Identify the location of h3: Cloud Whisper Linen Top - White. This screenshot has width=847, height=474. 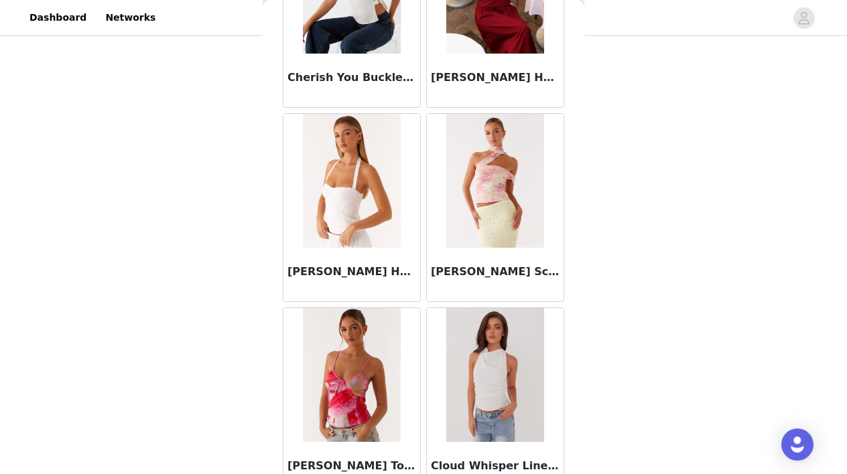
(495, 466).